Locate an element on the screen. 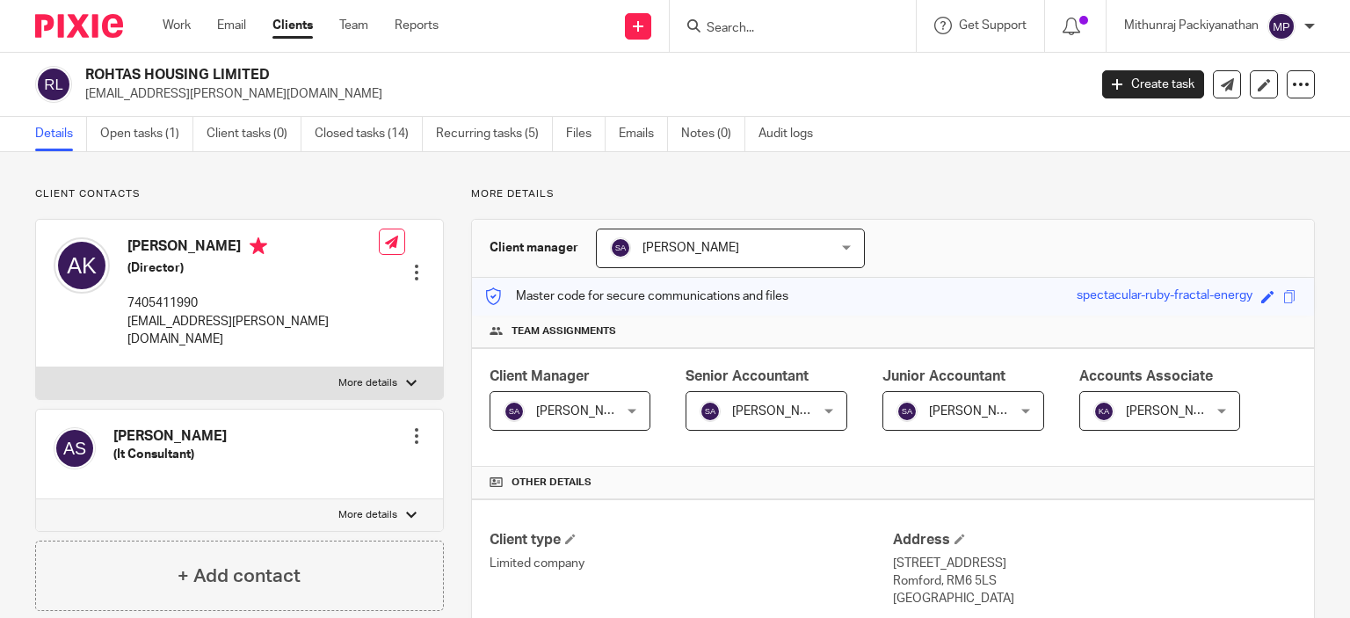 This screenshot has width=1350, height=618. p: Client contacts is located at coordinates (239, 194).